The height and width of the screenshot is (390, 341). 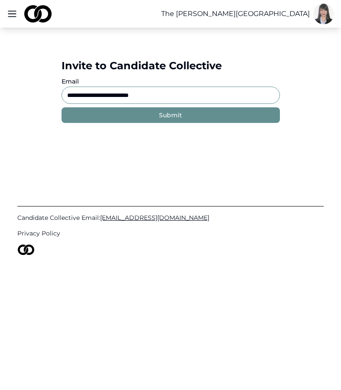 What do you see at coordinates (70, 81) in the screenshot?
I see `label: Email` at bounding box center [70, 81].